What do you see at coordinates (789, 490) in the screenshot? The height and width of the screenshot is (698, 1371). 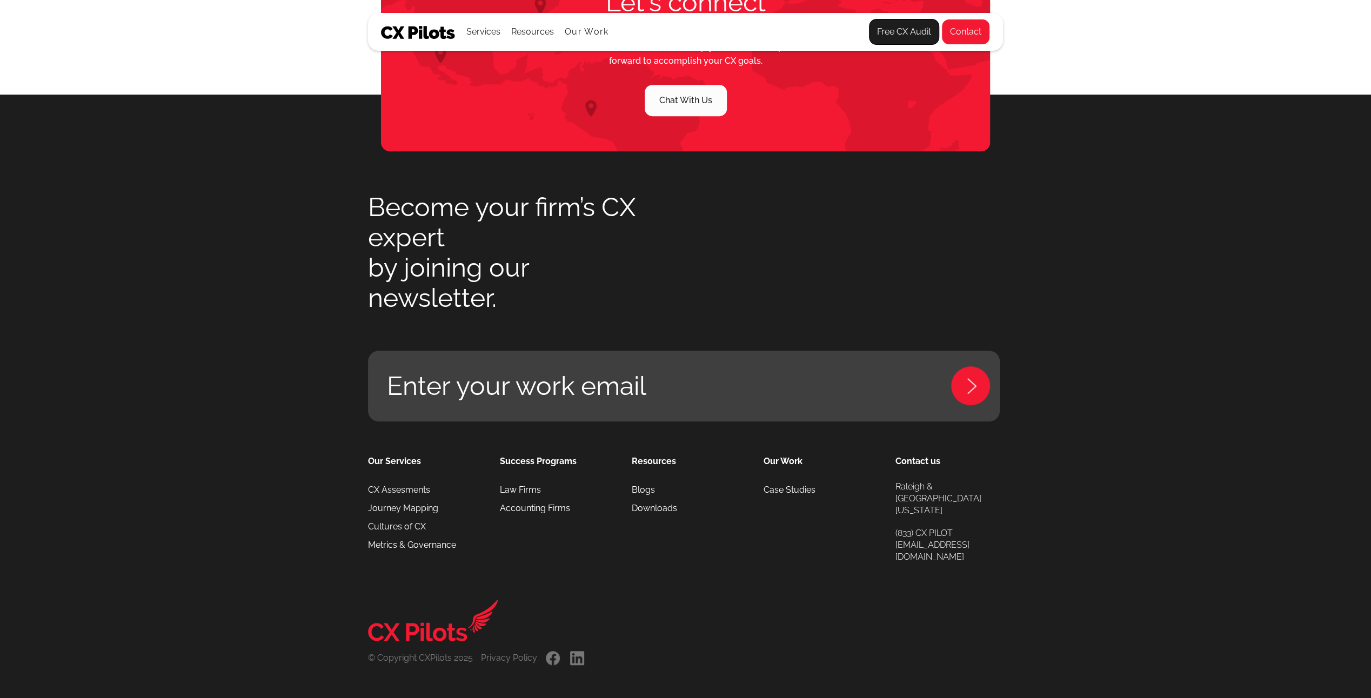 I see `a: Case Studies` at bounding box center [789, 490].